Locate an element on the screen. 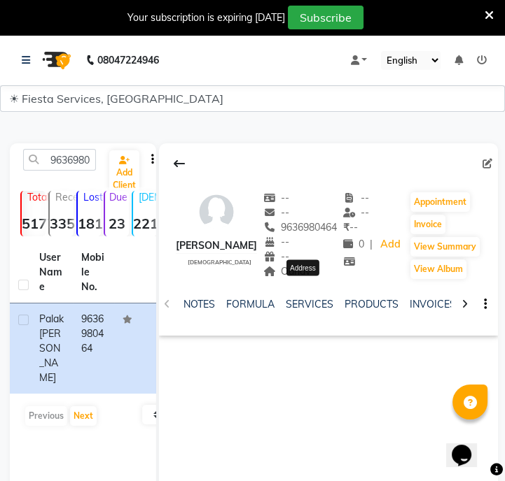  span: 9636980464 is located at coordinates (300, 227).